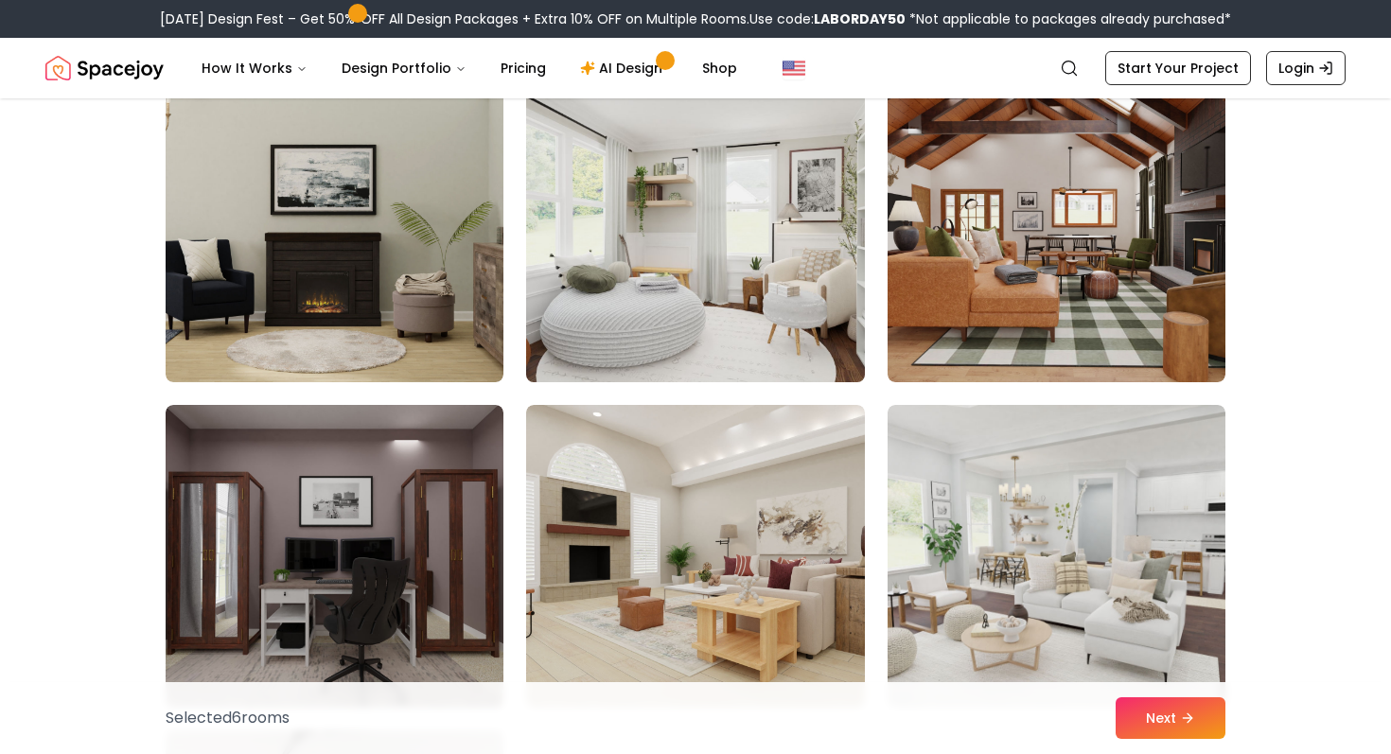 Image resolution: width=1391 pixels, height=754 pixels. What do you see at coordinates (1056, 556) in the screenshot?
I see `img: Room room-39` at bounding box center [1056, 556].